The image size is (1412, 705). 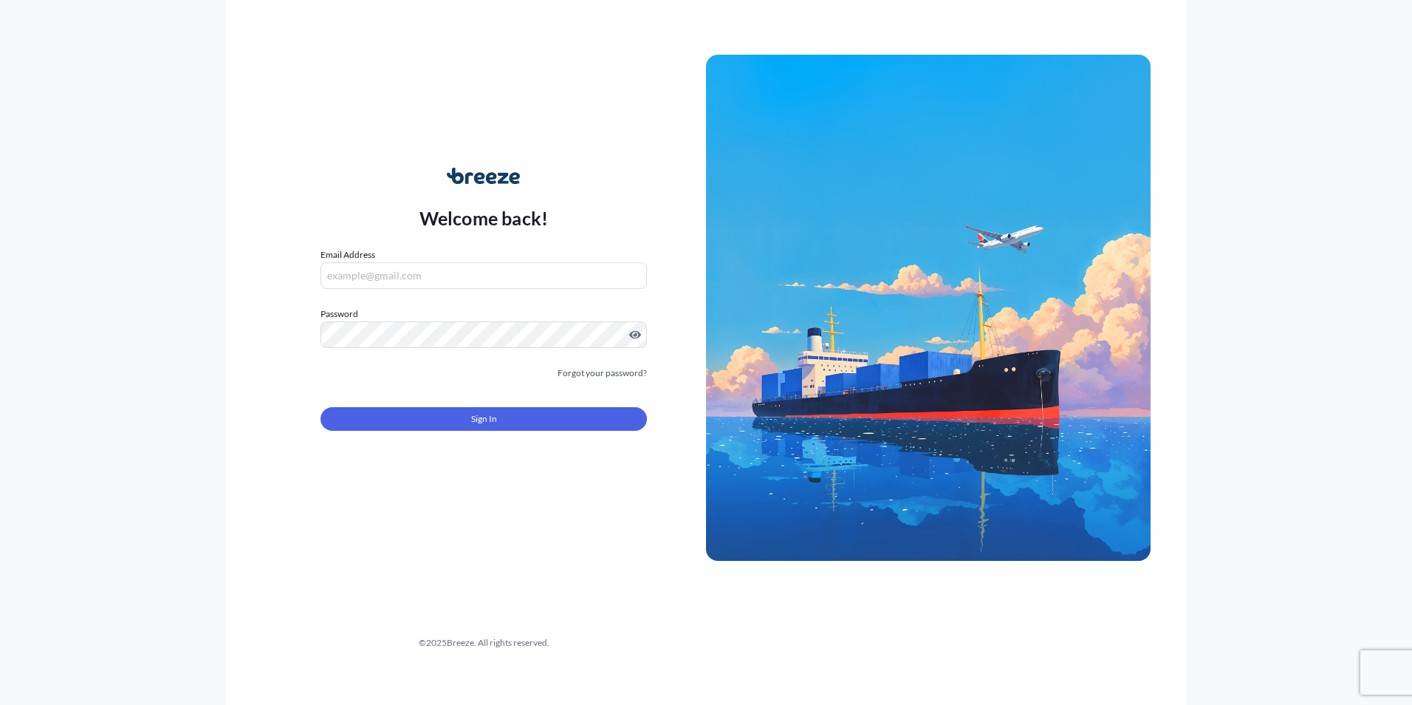 What do you see at coordinates (484, 643) in the screenshot?
I see `div: © 2025 Breeze. All rights reserved.` at bounding box center [484, 643].